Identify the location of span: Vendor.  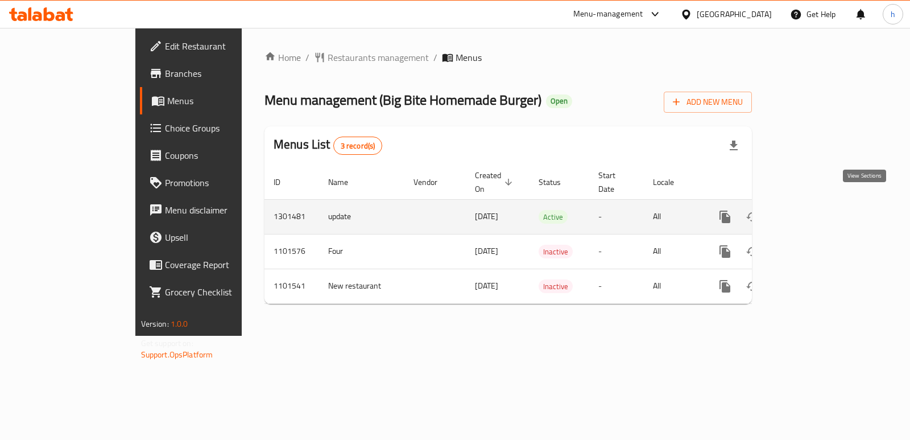
(433, 182).